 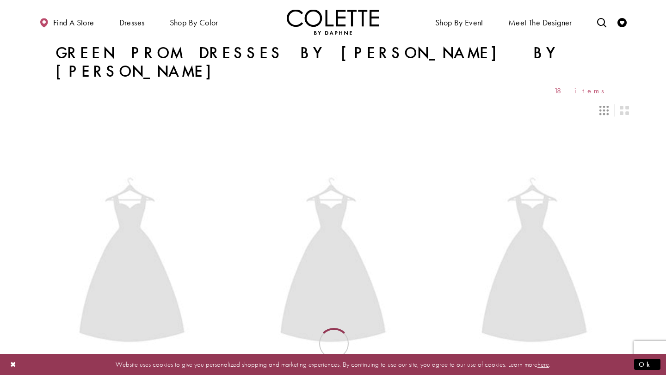 I want to click on img: Colette by Daphne, so click(x=333, y=22).